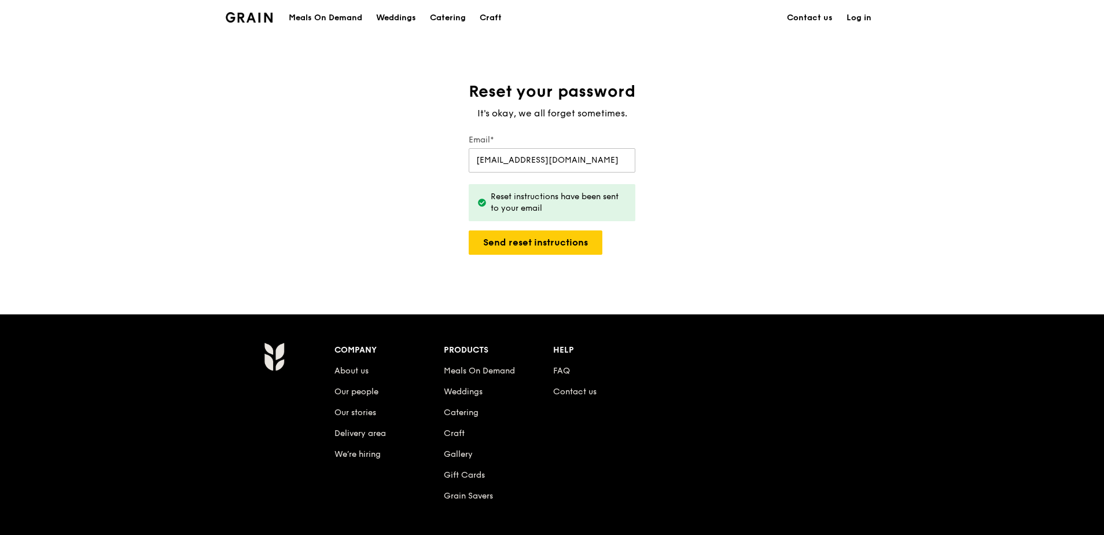 The height and width of the screenshot is (535, 1104). Describe the element at coordinates (325, 18) in the screenshot. I see `div: Meals On Demand` at that location.